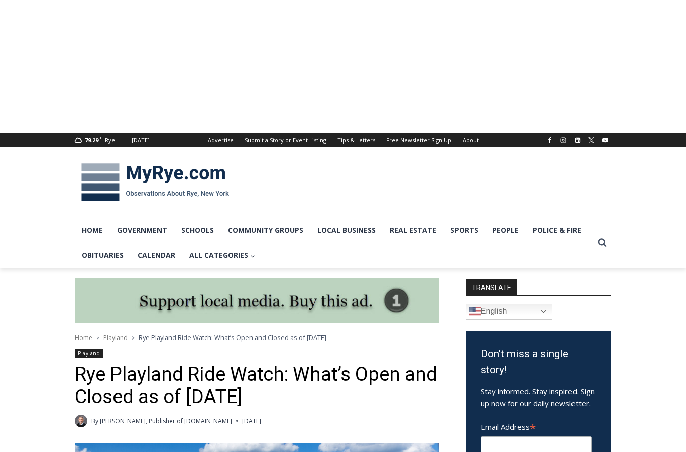 This screenshot has height=452, width=686. Describe the element at coordinates (81, 421) in the screenshot. I see `a: Author image` at that location.